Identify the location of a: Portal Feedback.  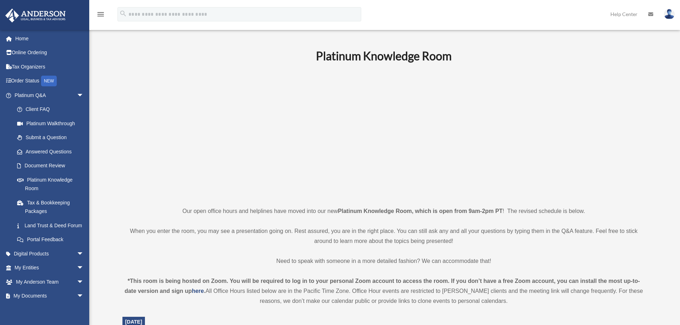
(52, 240).